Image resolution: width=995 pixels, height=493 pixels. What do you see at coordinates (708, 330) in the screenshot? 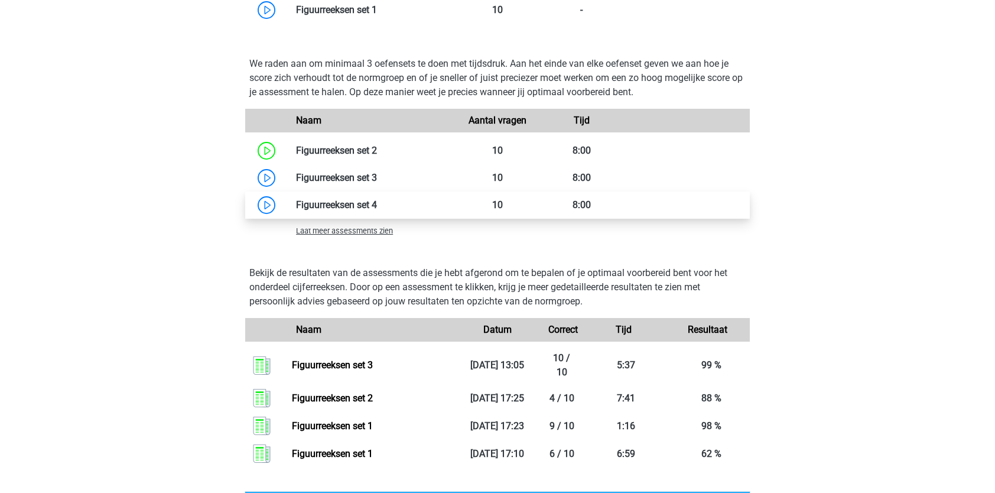
I see `div: Resultaat` at bounding box center [708, 330].